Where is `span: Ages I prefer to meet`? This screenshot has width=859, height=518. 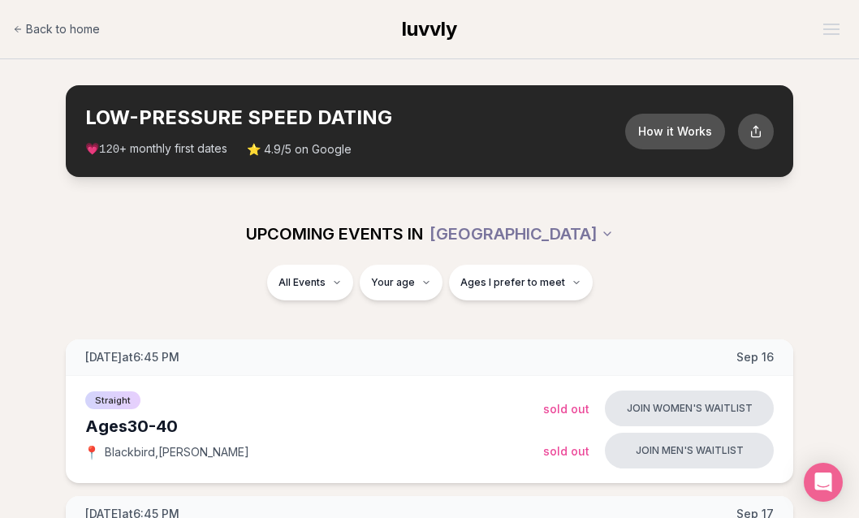
span: Ages I prefer to meet is located at coordinates (512, 283).